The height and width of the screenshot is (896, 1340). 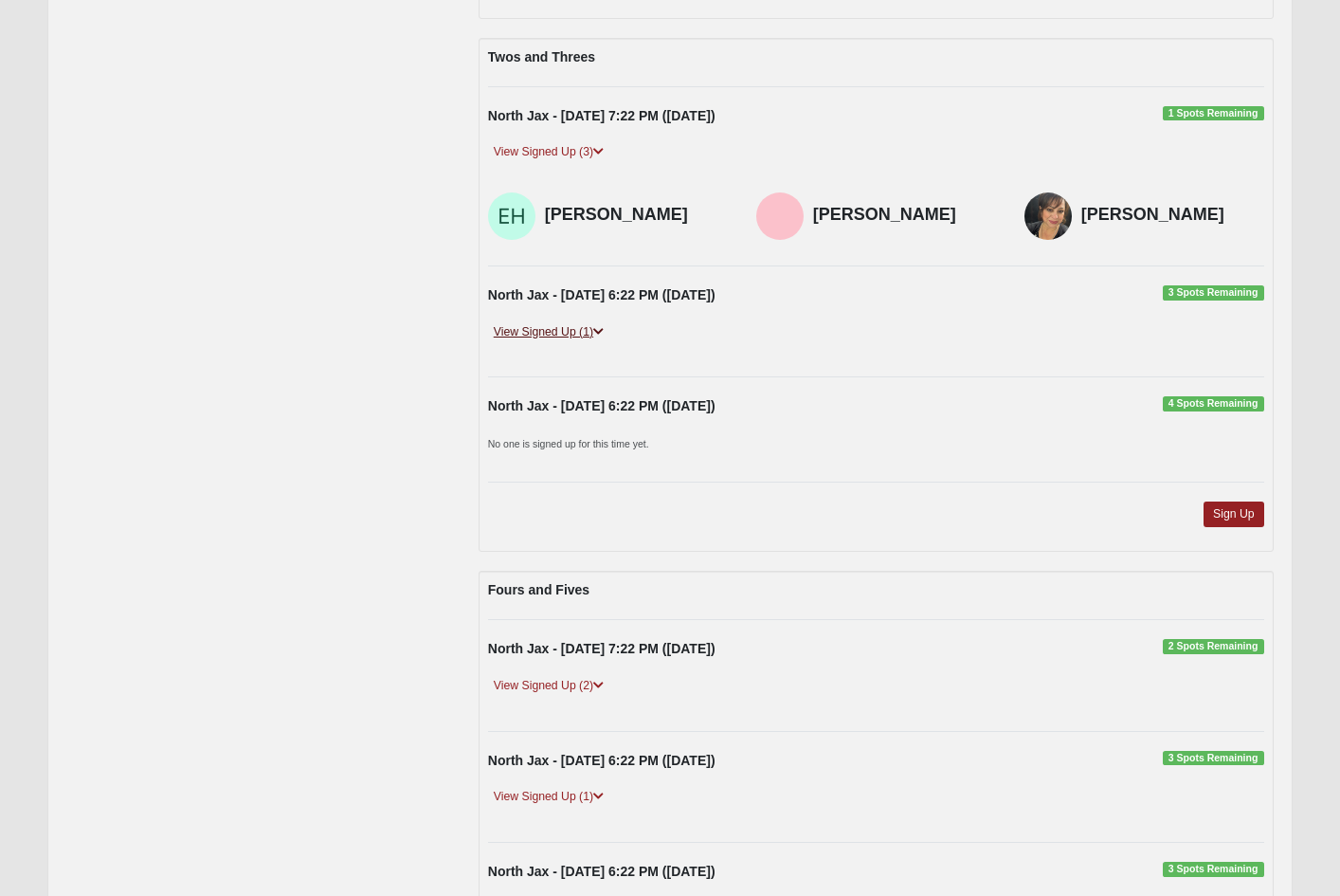 What do you see at coordinates (569, 443) in the screenshot?
I see `small: No one is signed up for this time yet.` at bounding box center [569, 443].